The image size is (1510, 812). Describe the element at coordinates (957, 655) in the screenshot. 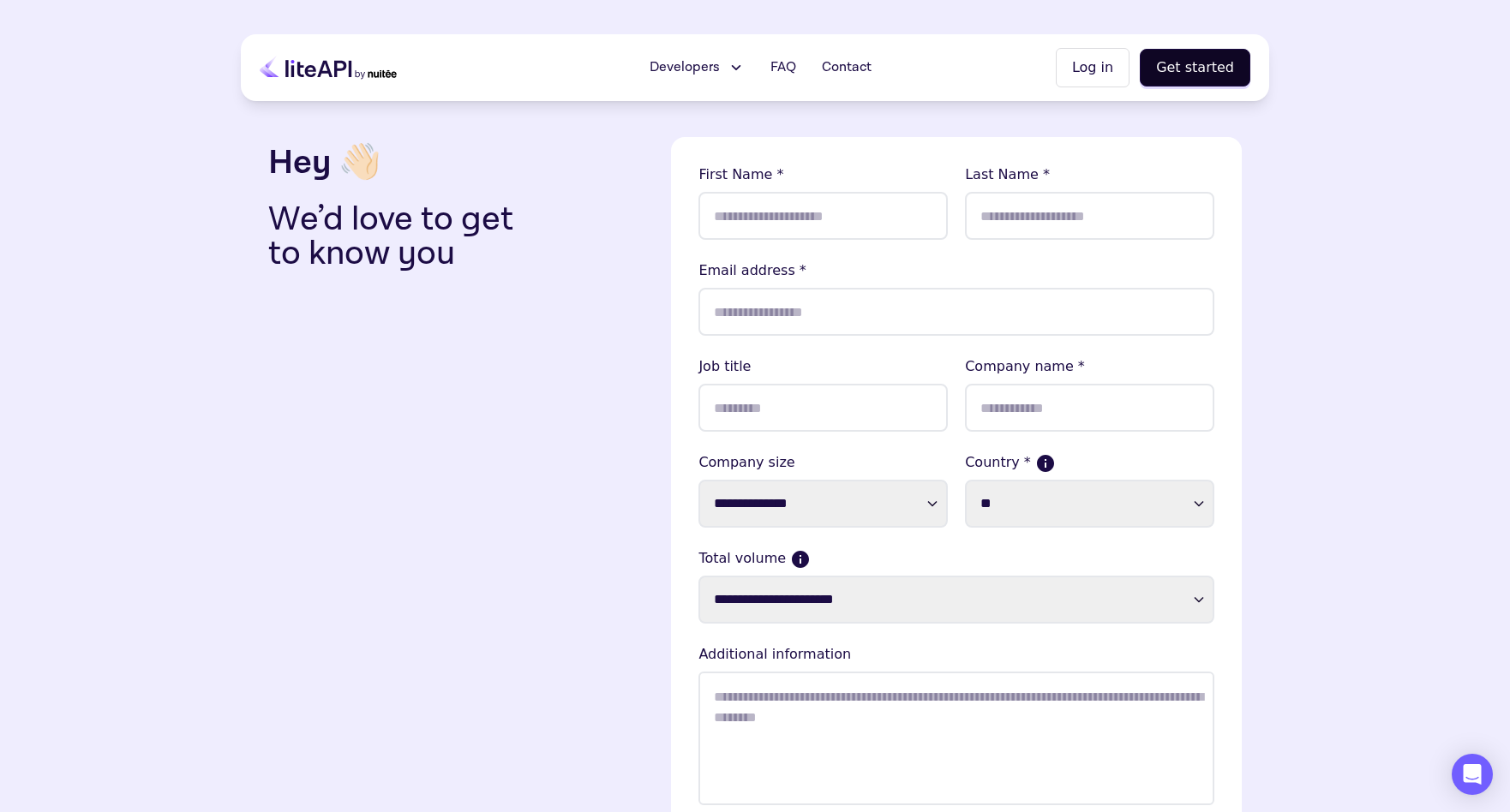

I see `lable: Additional information` at that location.